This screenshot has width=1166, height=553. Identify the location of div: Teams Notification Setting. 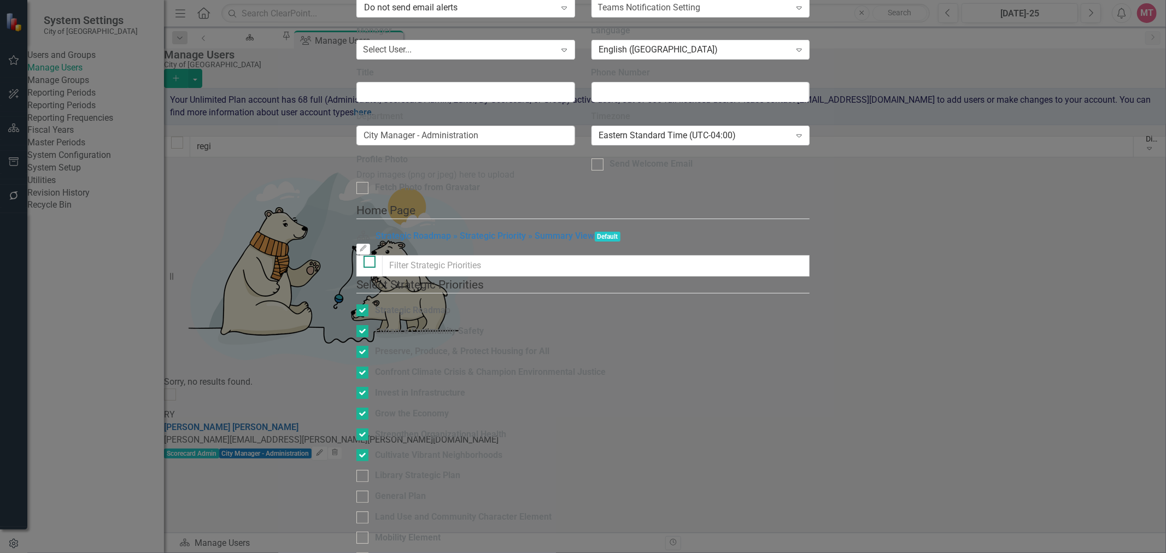
(650, 8).